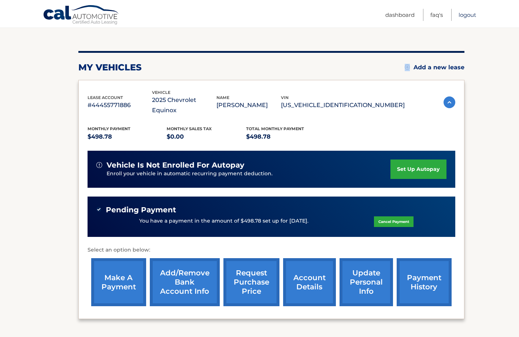 Image resolution: width=519 pixels, height=337 pixels. What do you see at coordinates (176, 165) in the screenshot?
I see `span: vehicle is not enrolled for autopay` at bounding box center [176, 165].